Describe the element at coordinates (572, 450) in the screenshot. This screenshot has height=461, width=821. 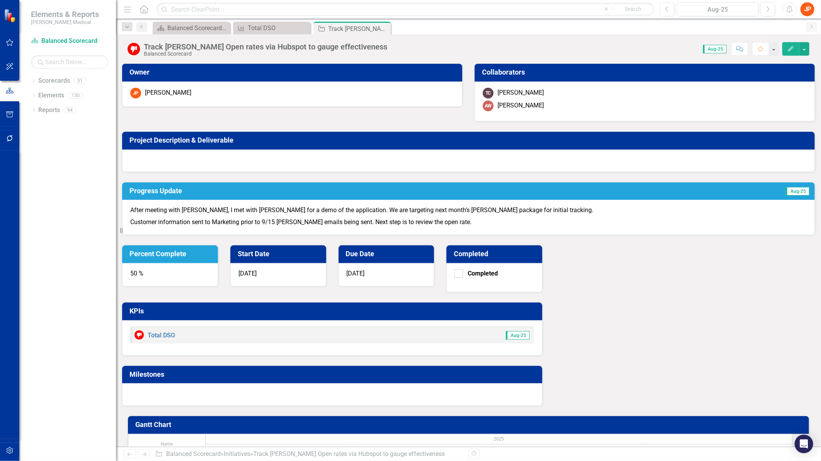
I see `div: Jul` at that location.